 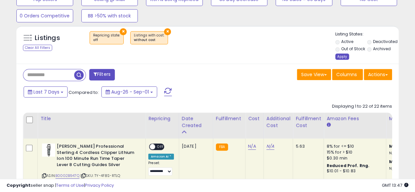 What do you see at coordinates (70, 185) in the screenshot?
I see `a: Terms of Use` at bounding box center [70, 185].